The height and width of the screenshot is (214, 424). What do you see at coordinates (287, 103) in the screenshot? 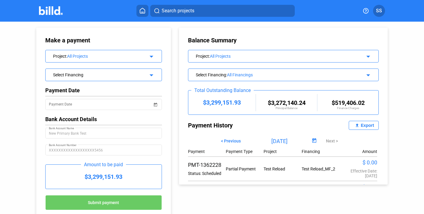
I see `div: $3,272,140.24` at bounding box center [287, 103].